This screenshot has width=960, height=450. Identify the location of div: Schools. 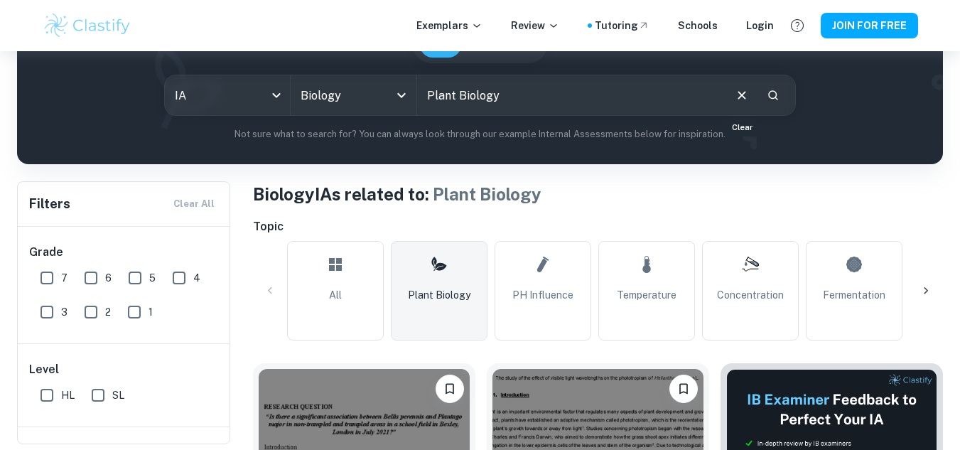
(697, 26).